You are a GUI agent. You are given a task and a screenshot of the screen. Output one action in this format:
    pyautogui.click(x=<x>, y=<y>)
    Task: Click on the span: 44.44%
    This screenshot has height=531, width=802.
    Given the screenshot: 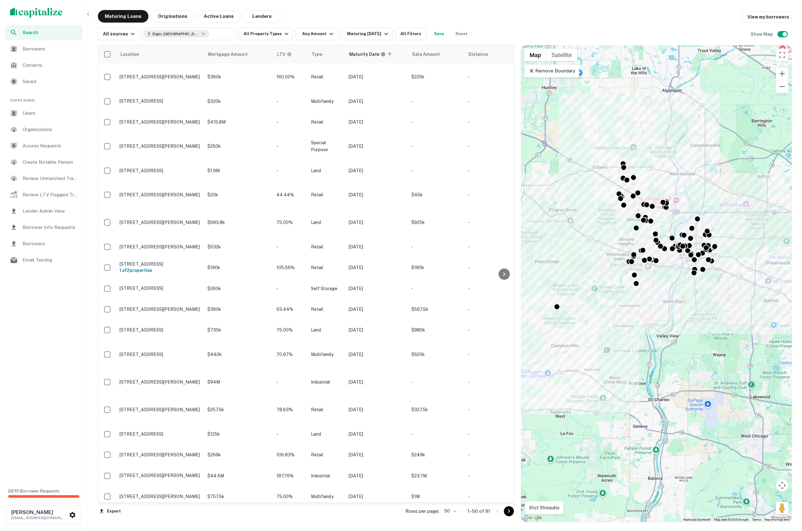 What is the action you would take?
    pyautogui.click(x=285, y=195)
    